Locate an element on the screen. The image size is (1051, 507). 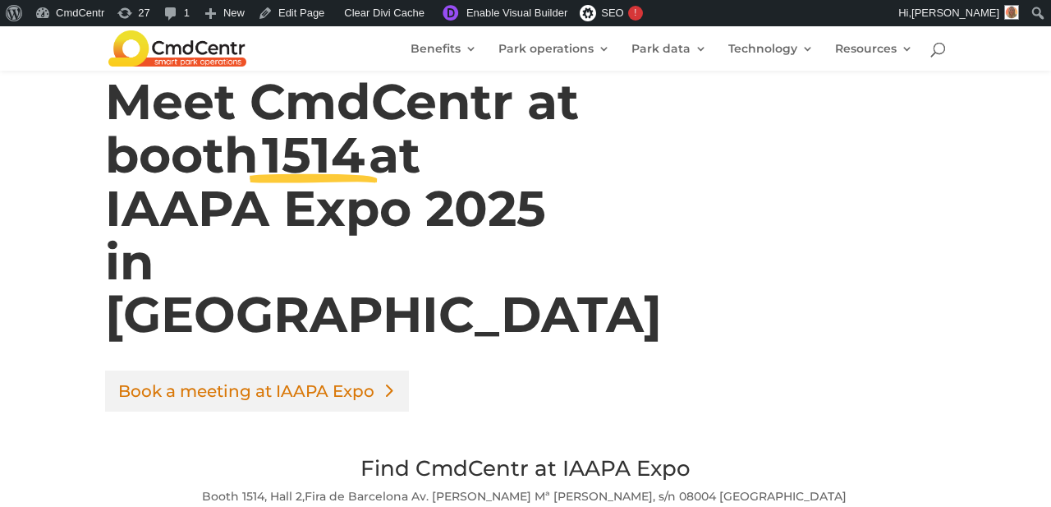
span: SEO is located at coordinates (612, 12).